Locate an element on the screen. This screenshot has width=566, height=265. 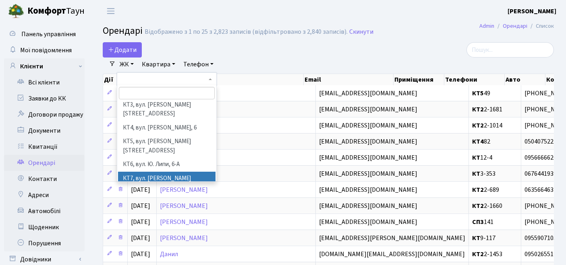
b: КТ5 is located at coordinates (478, 93).